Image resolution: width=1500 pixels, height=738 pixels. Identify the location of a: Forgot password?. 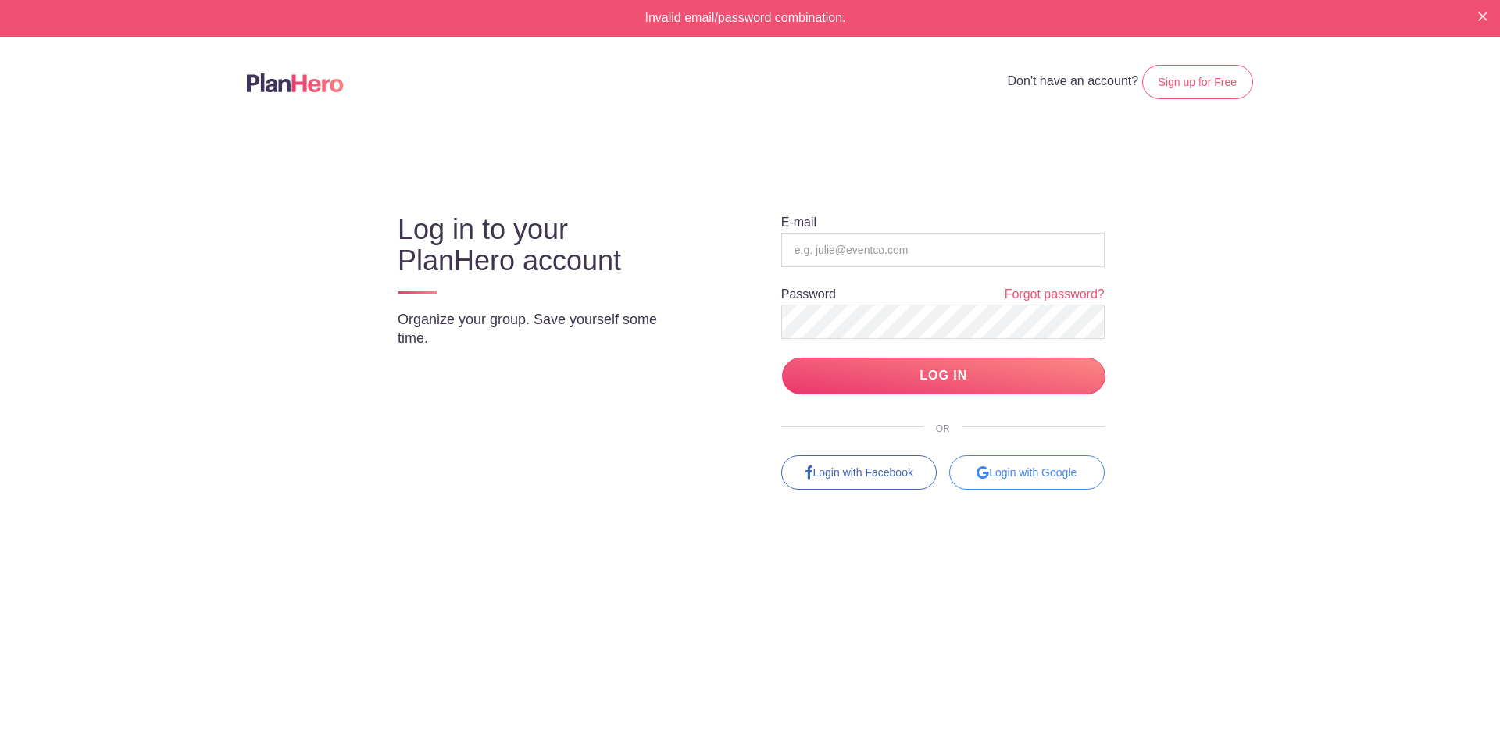
(1055, 295).